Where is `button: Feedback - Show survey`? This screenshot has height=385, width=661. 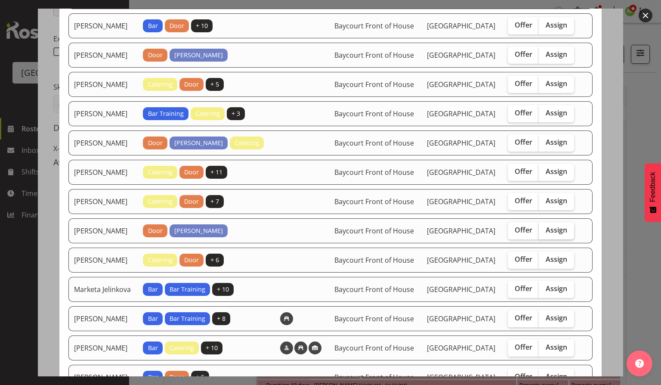
button: Feedback - Show survey is located at coordinates (653, 192).